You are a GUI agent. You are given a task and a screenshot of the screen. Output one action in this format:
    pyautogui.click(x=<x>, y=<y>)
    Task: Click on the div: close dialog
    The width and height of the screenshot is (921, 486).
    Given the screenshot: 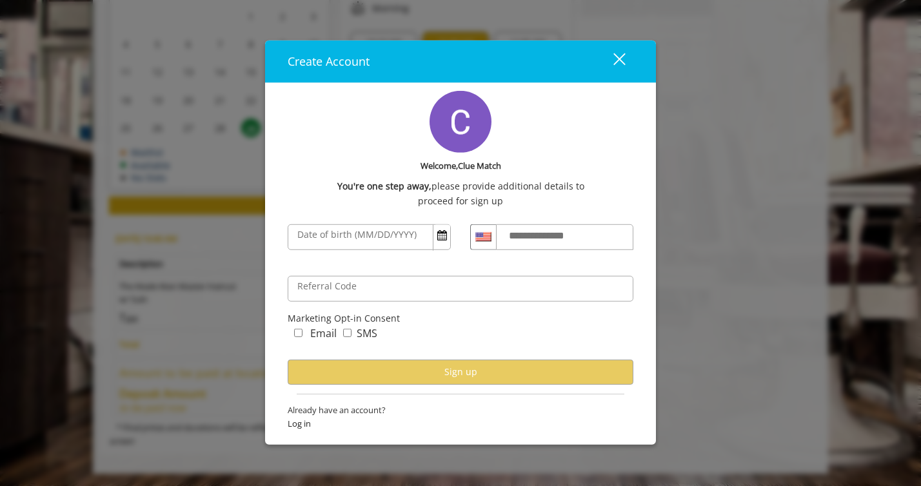 What is the action you would take?
    pyautogui.click(x=611, y=62)
    